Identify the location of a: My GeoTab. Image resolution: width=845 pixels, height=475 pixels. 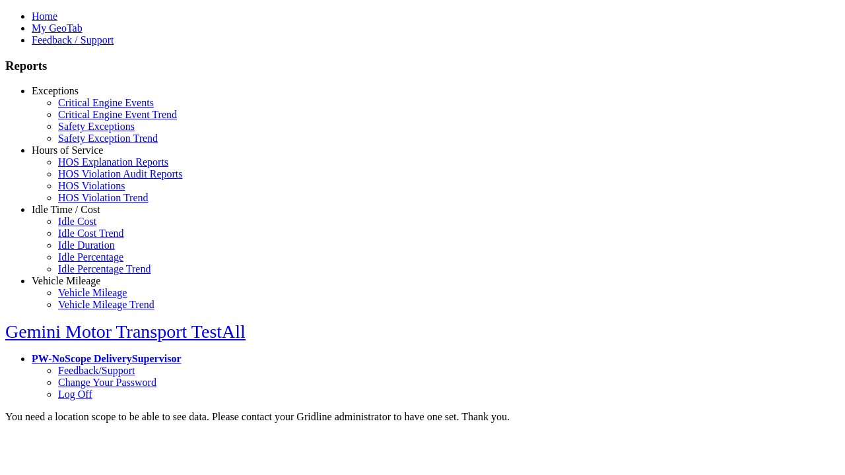
(57, 28).